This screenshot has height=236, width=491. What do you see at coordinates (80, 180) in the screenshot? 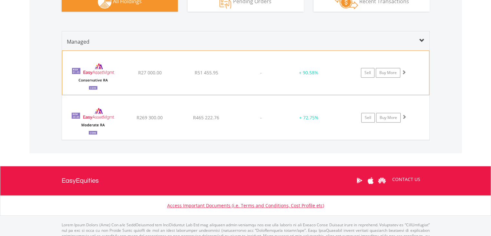
I see `div: EasyEquities` at bounding box center [80, 180].